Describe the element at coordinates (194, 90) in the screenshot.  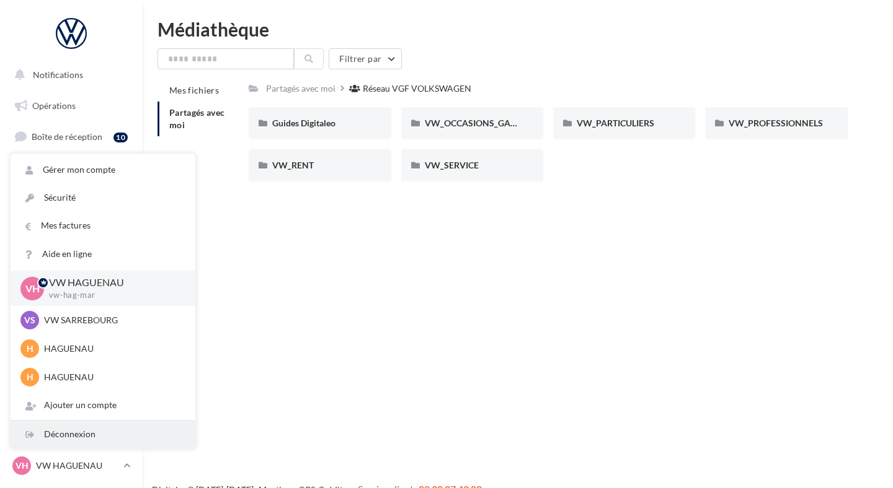
I see `span: Mes fichiers` at that location.